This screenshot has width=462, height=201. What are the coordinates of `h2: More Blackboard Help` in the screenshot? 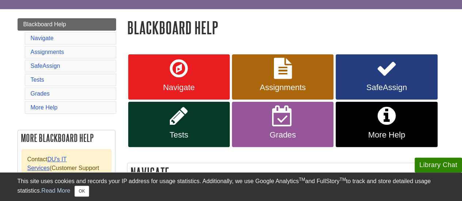 It's located at (67, 138).